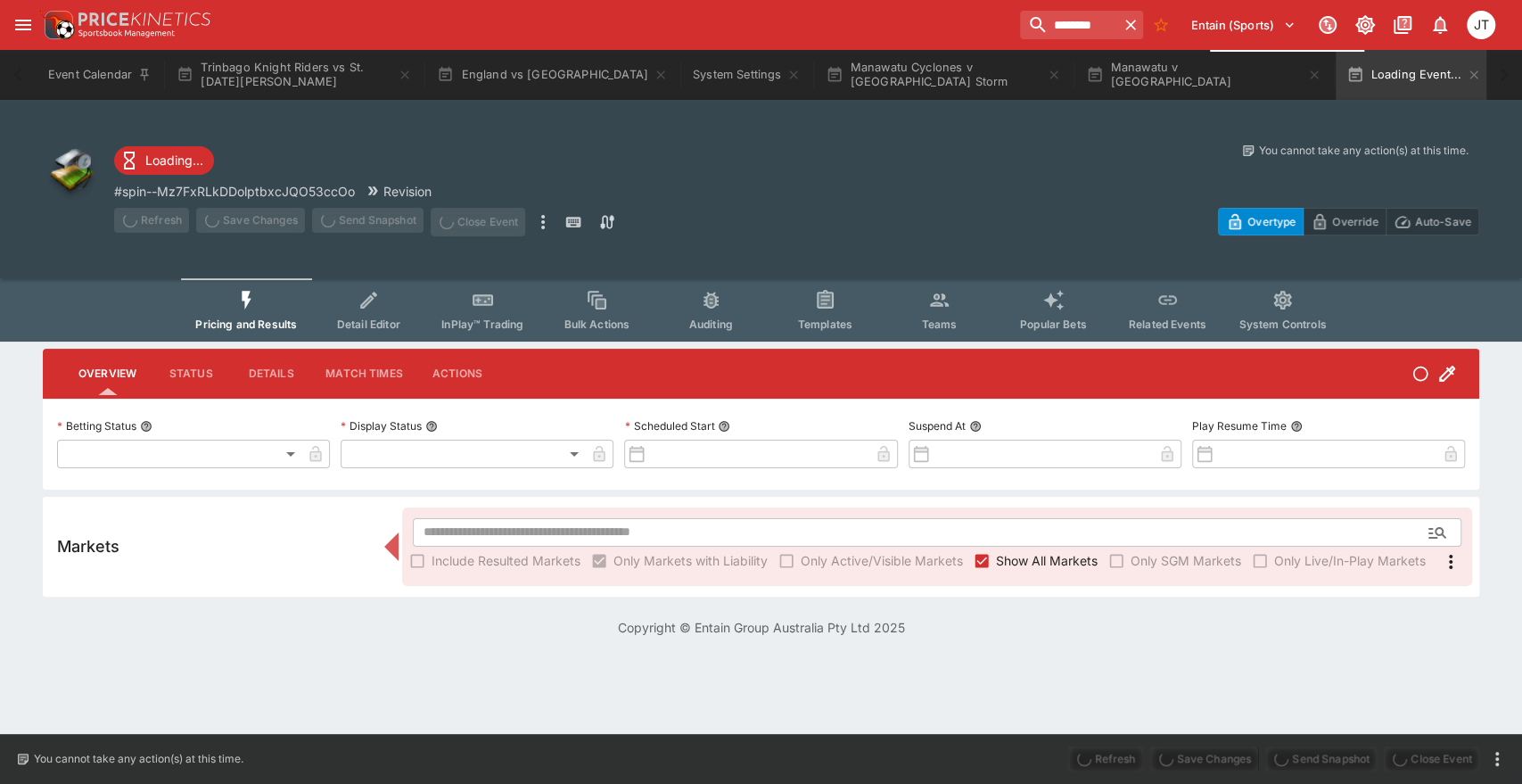 This screenshot has width=1522, height=784. Describe the element at coordinates (1344, 221) in the screenshot. I see `button: Override` at that location.